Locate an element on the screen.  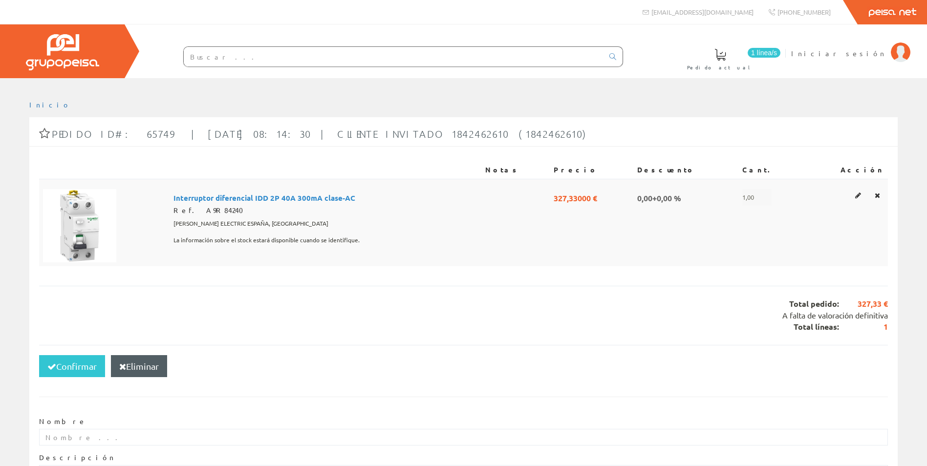
div: Total pedido: Total líneas: is located at coordinates (463, 315).